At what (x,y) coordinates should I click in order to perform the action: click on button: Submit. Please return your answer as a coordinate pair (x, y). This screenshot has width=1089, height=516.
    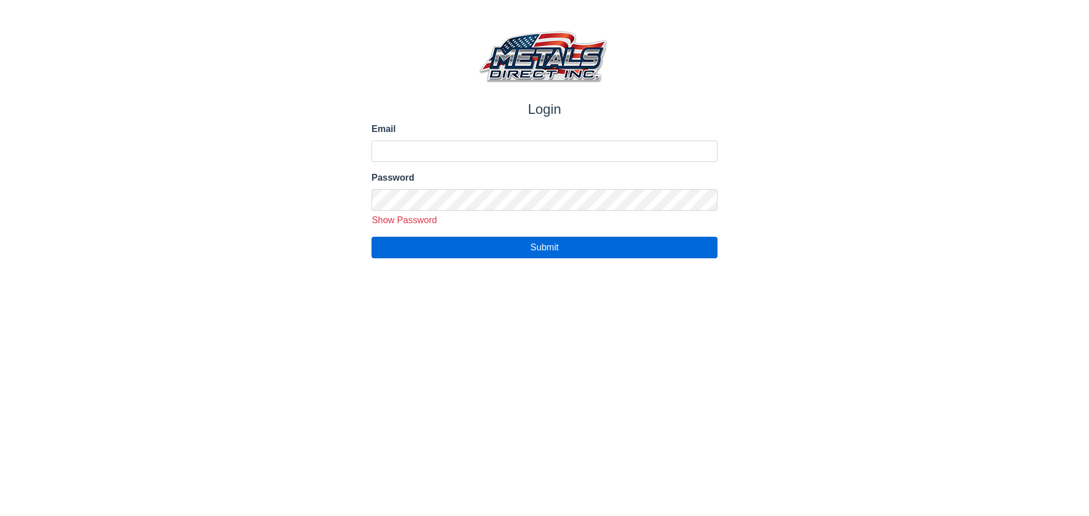
    Looking at the image, I should click on (544, 248).